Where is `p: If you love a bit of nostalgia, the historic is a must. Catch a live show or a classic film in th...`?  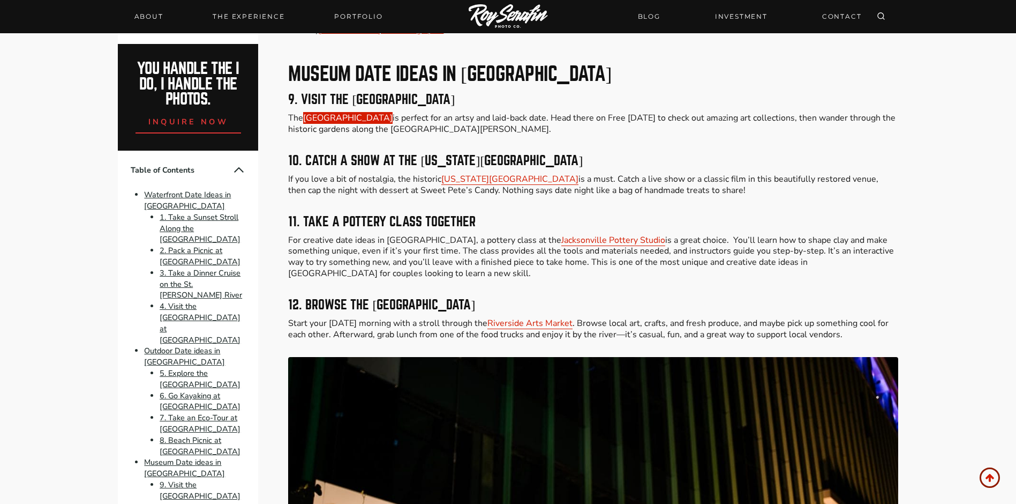
p: If you love a bit of nostalgia, the historic is a must. Catch a live show or a classic film in th... is located at coordinates (593, 185).